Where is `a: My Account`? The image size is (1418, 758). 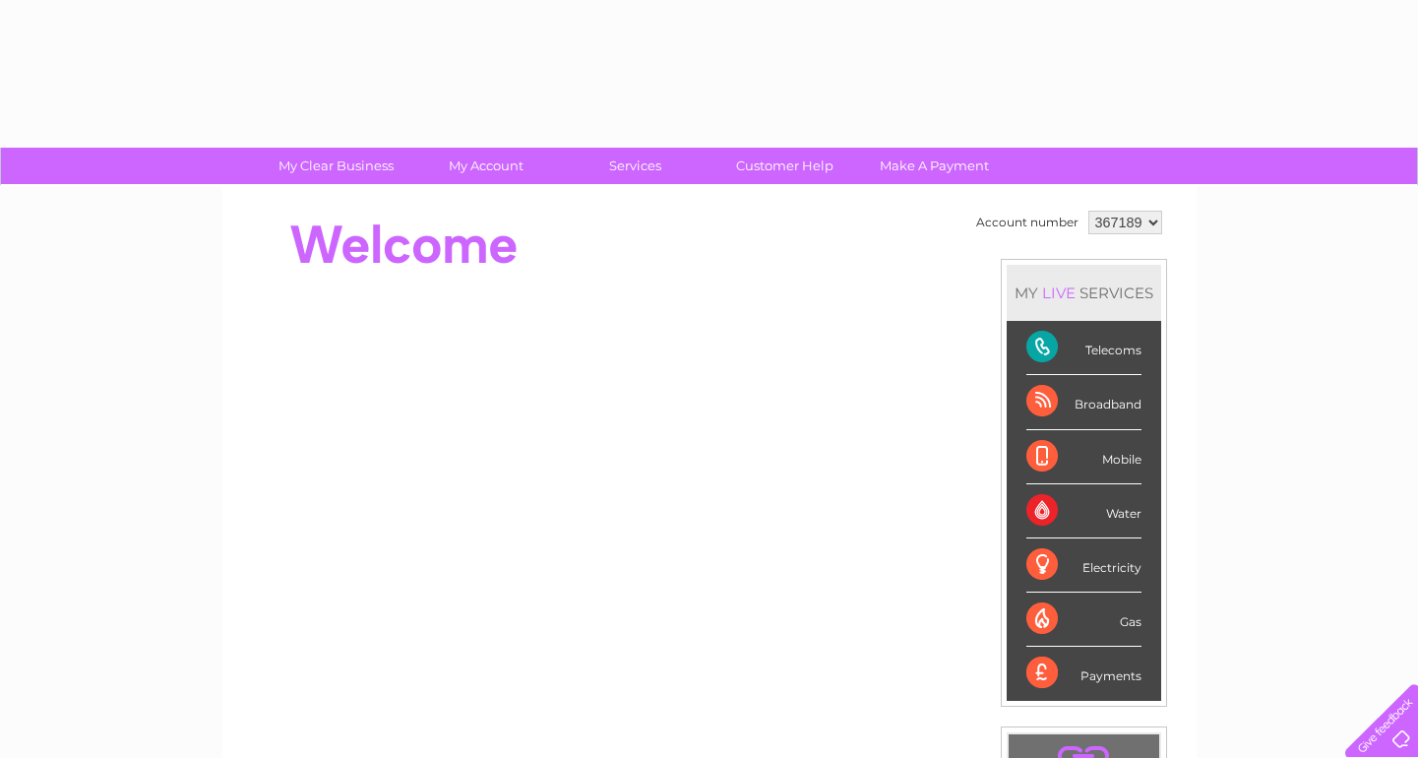
a: My Account is located at coordinates (485, 165).